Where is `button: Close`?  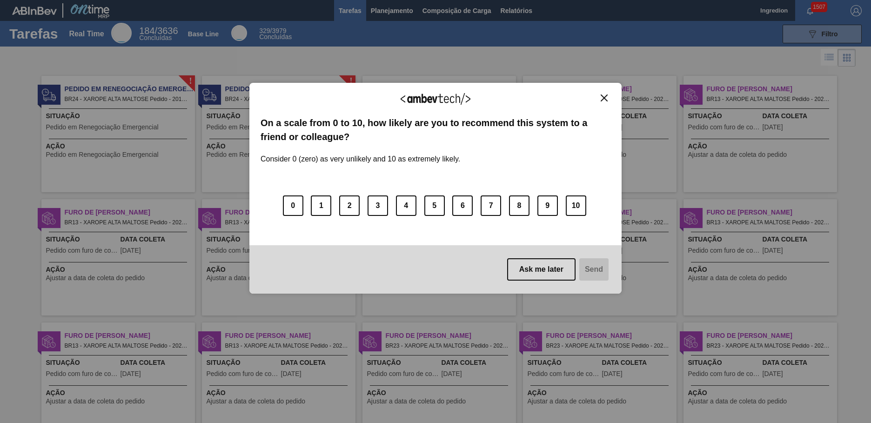
button: Close is located at coordinates (604, 98).